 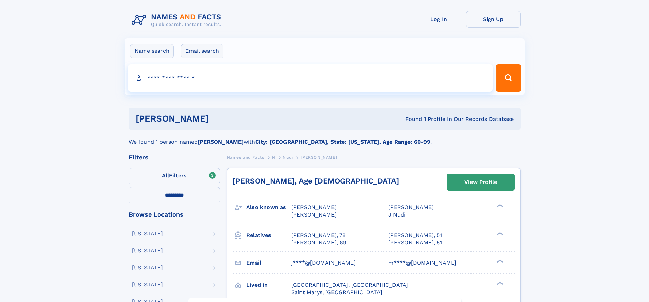 I want to click on a: Sign Up, so click(x=494, y=19).